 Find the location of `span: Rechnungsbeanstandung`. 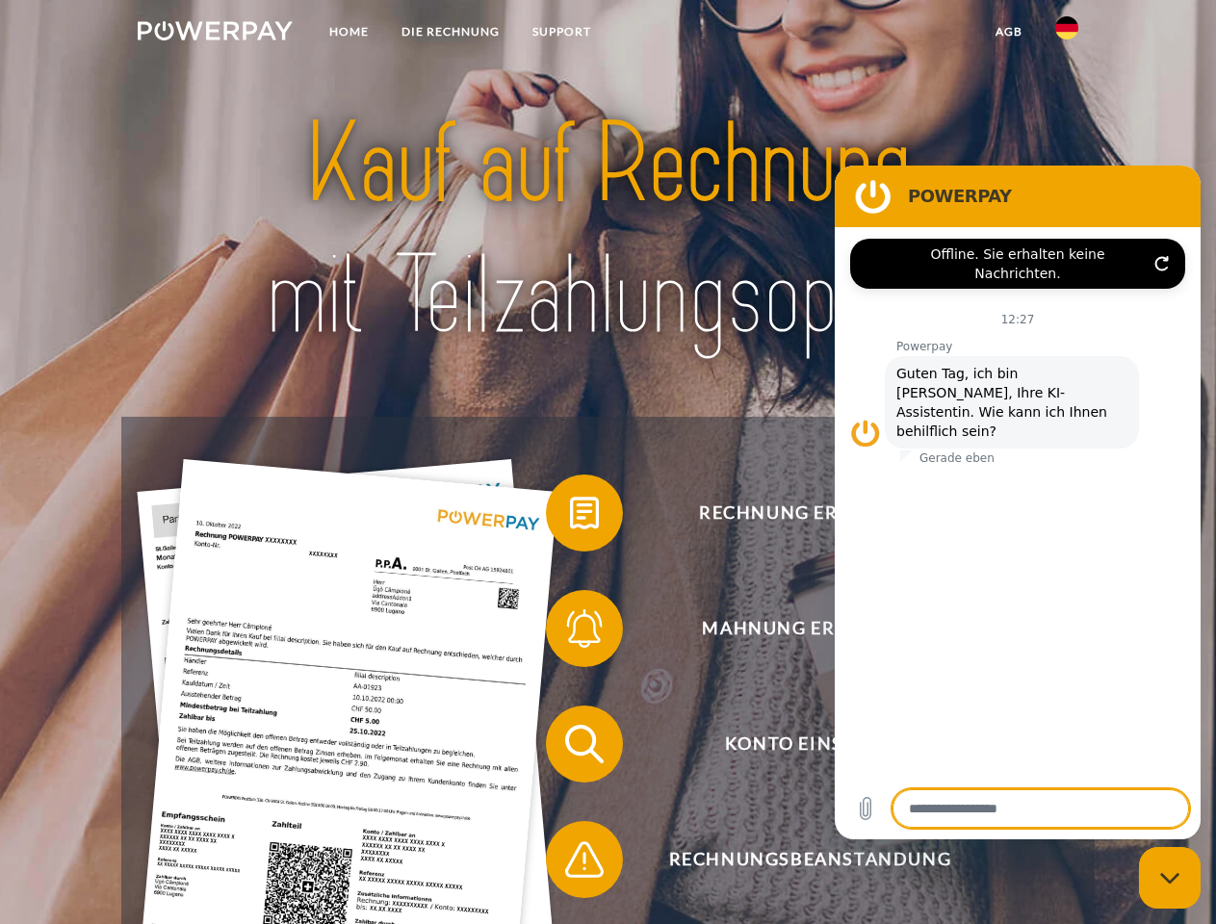

span: Rechnungsbeanstandung is located at coordinates (810, 860).